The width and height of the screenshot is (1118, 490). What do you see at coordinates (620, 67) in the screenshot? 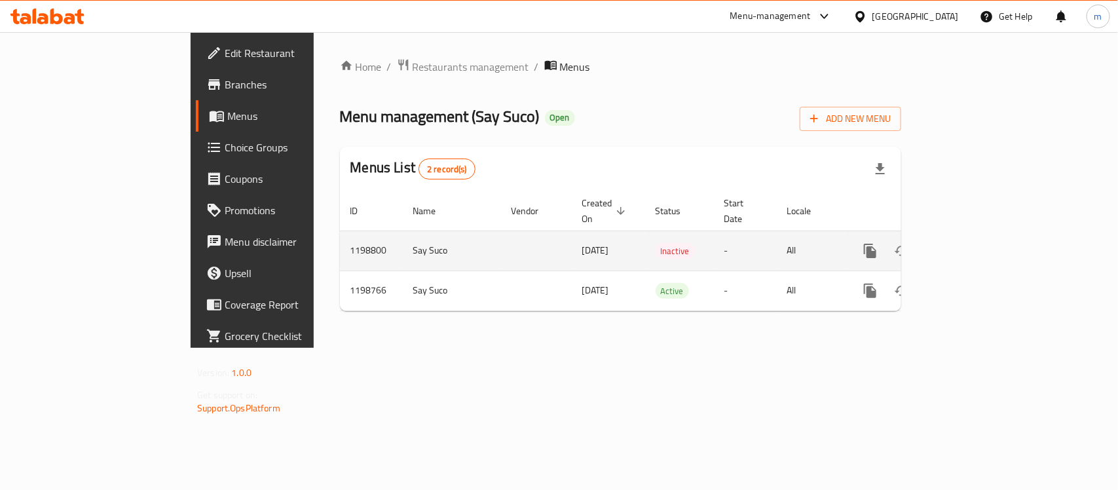
I see `nav: breadcrumb` at bounding box center [620, 67].